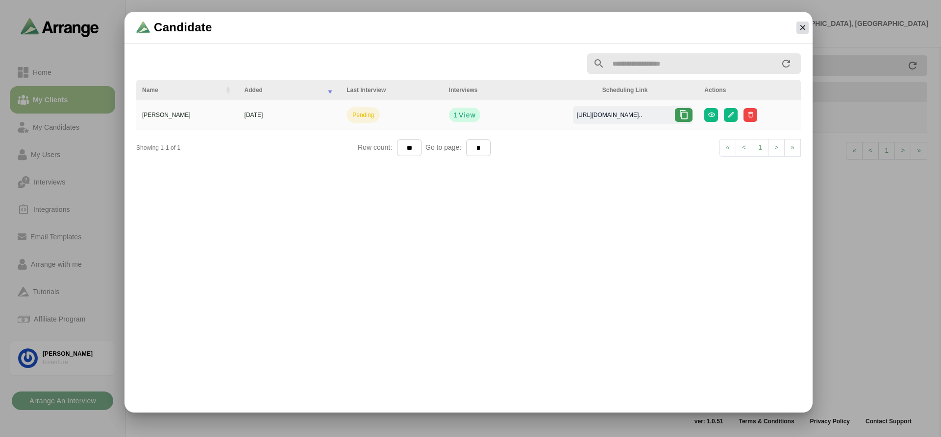 This screenshot has height=437, width=941. Describe the element at coordinates (183, 27) in the screenshot. I see `span: Candidate` at that location.